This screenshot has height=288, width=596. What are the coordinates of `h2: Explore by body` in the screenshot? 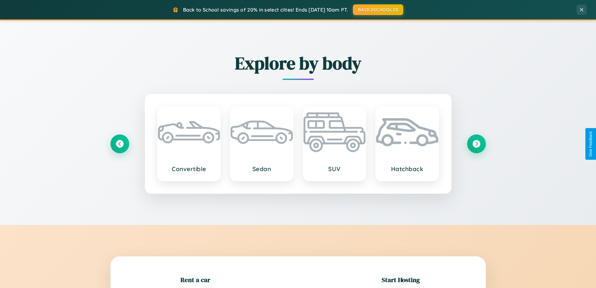 It's located at (298, 63).